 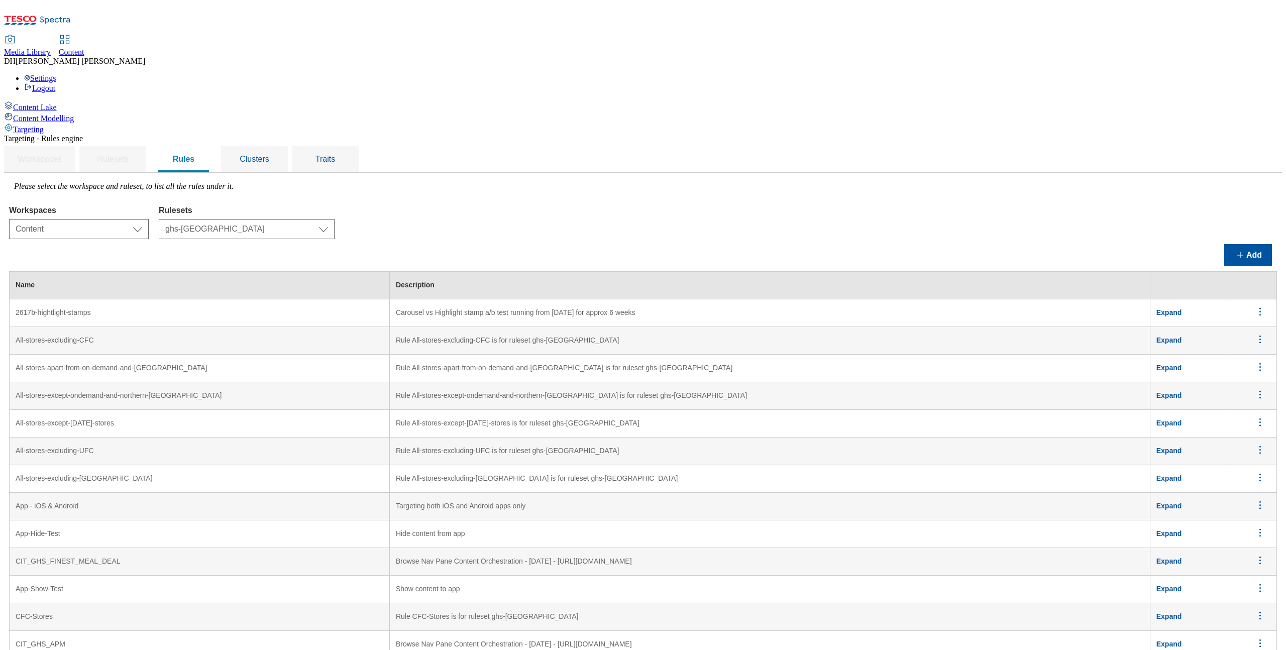 What do you see at coordinates (769, 506) in the screenshot?
I see `td: Targeting both iOS and Android apps only` at bounding box center [769, 506].